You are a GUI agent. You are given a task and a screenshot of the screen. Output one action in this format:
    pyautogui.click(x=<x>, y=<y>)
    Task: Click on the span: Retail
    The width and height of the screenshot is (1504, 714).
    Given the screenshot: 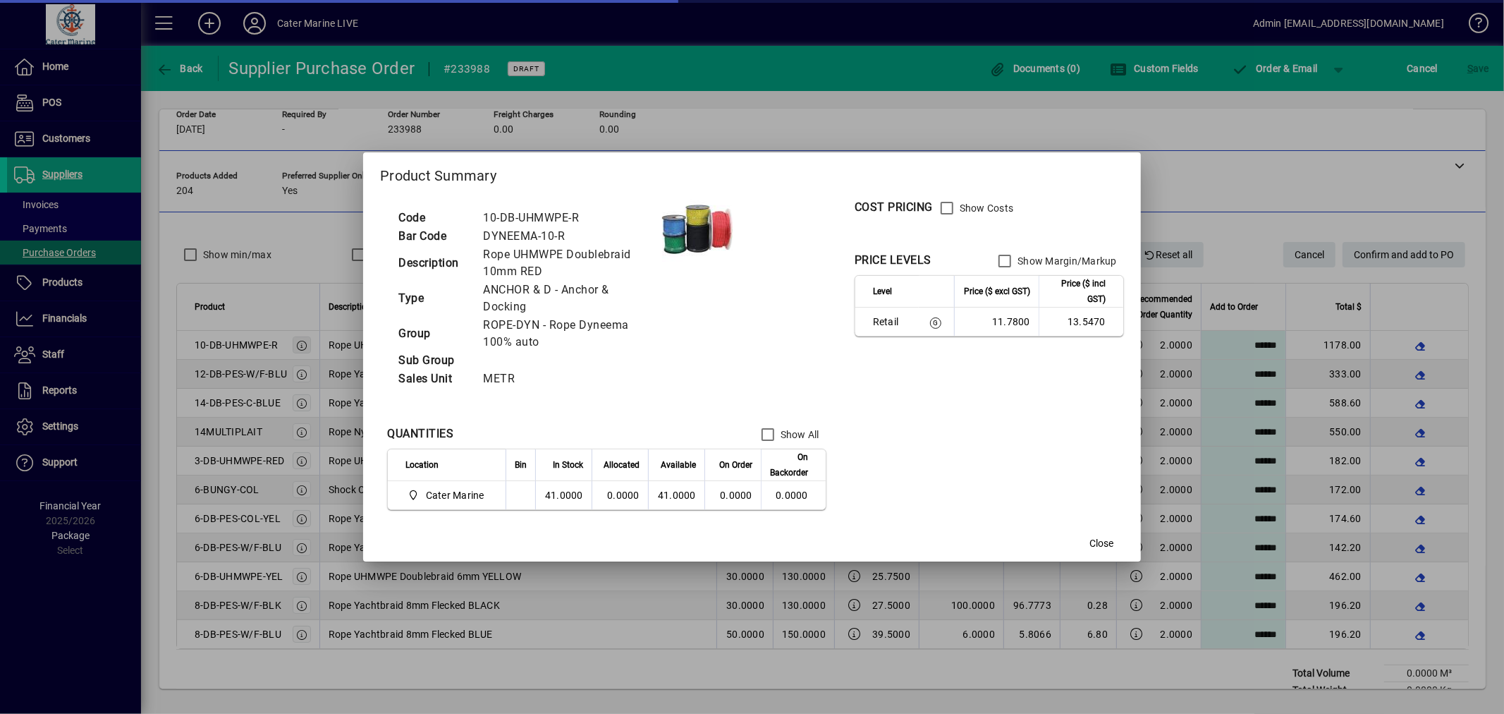 What is the action you would take?
    pyautogui.click(x=891, y=322)
    